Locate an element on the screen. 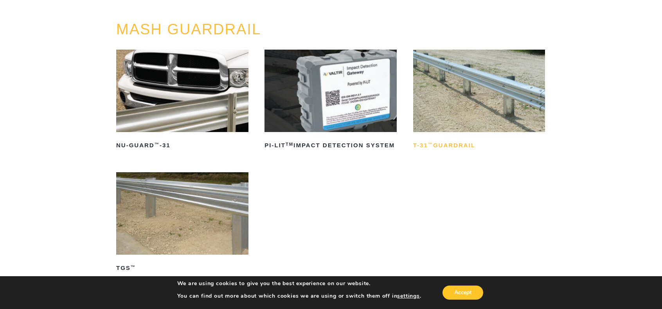 The height and width of the screenshot is (309, 662). h2: T-31 Guardrail is located at coordinates (479, 145).